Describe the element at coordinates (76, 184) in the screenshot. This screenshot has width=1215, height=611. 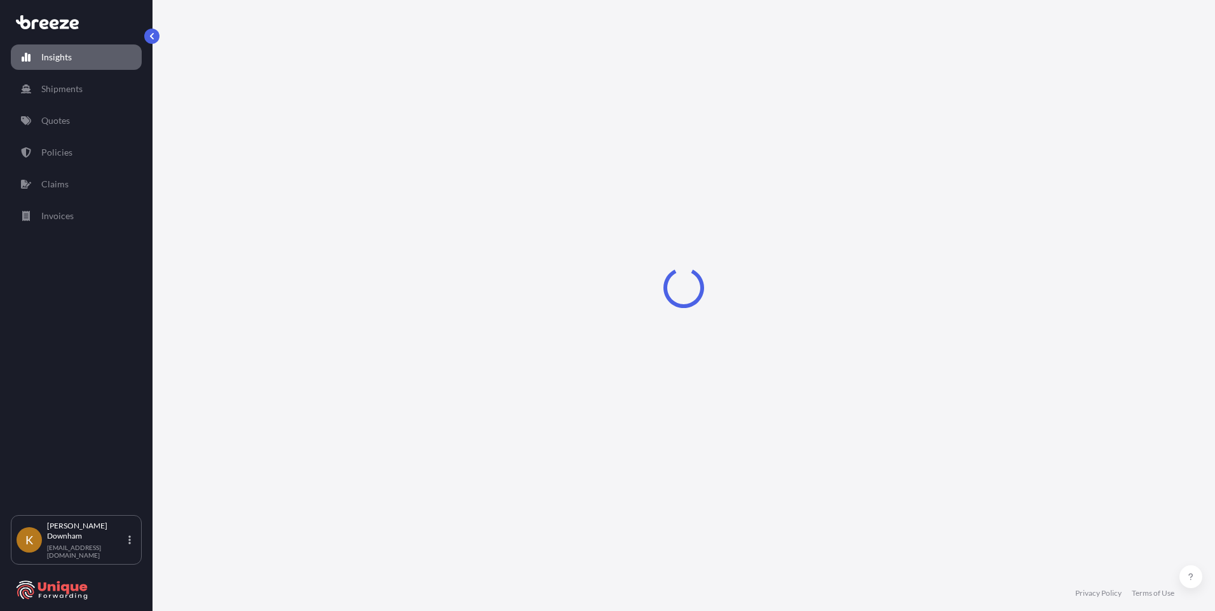
I see `a: Claims` at that location.